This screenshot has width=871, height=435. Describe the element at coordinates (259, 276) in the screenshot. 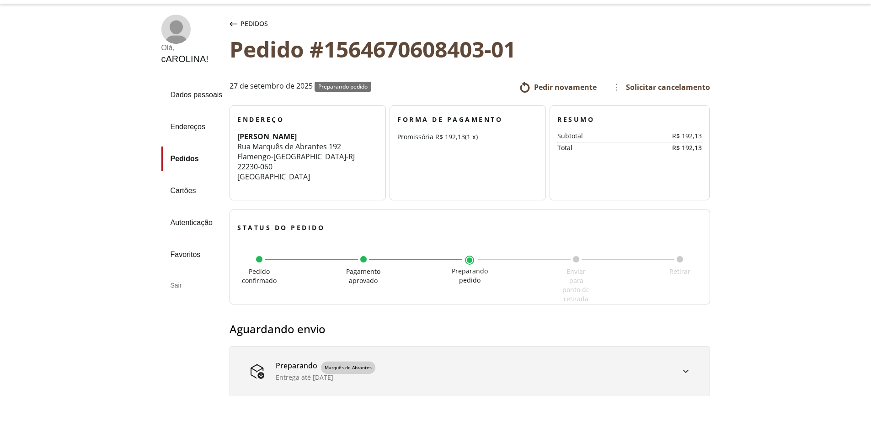

I see `span: Pedido confirmado` at that location.